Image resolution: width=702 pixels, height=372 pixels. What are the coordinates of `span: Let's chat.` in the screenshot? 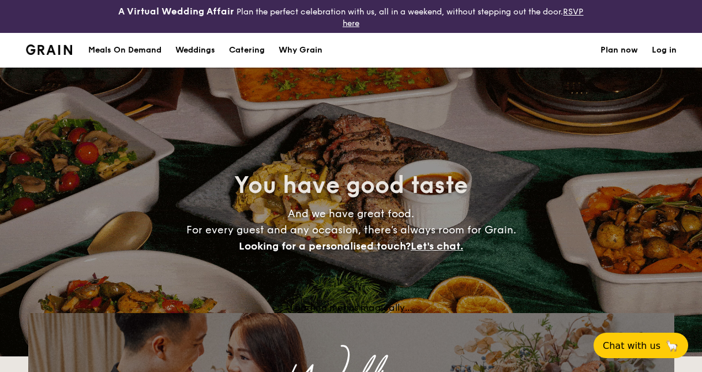 It's located at (437, 246).